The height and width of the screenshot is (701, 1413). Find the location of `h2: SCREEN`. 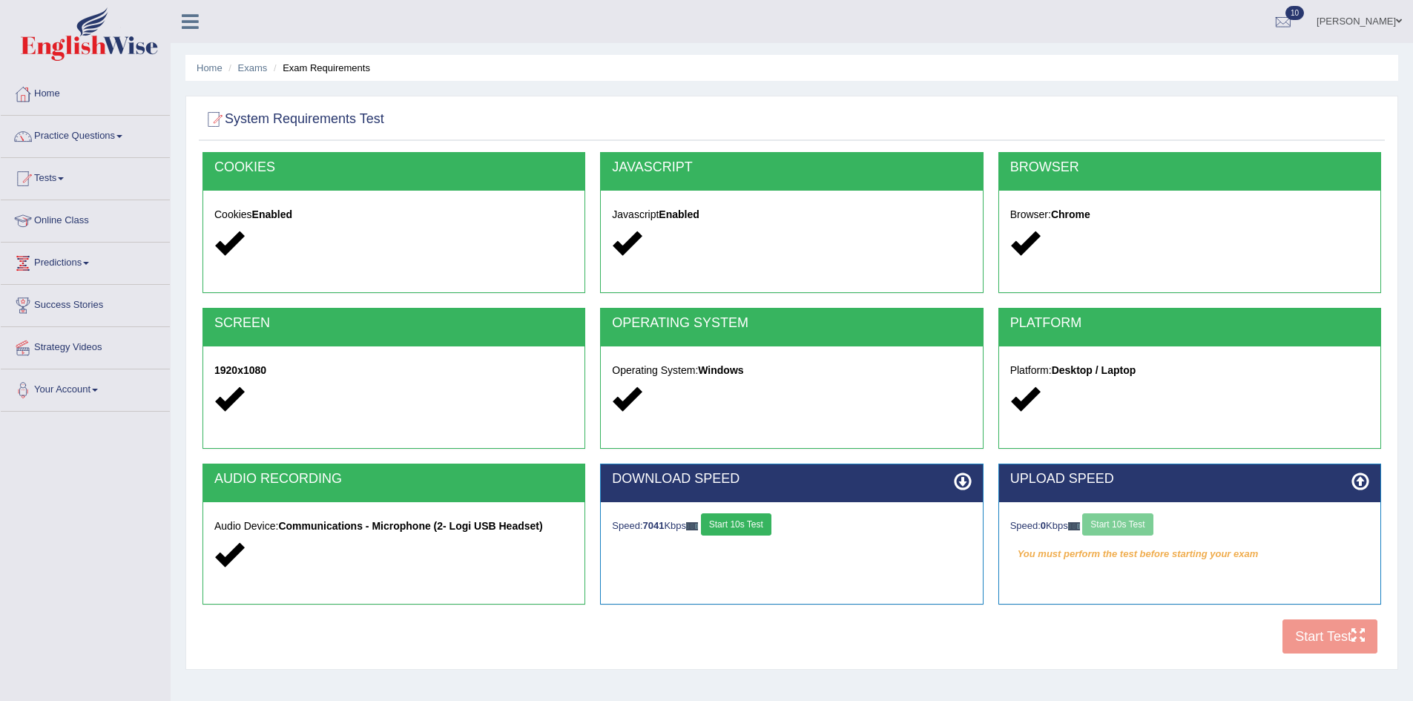

h2: SCREEN is located at coordinates (394, 323).